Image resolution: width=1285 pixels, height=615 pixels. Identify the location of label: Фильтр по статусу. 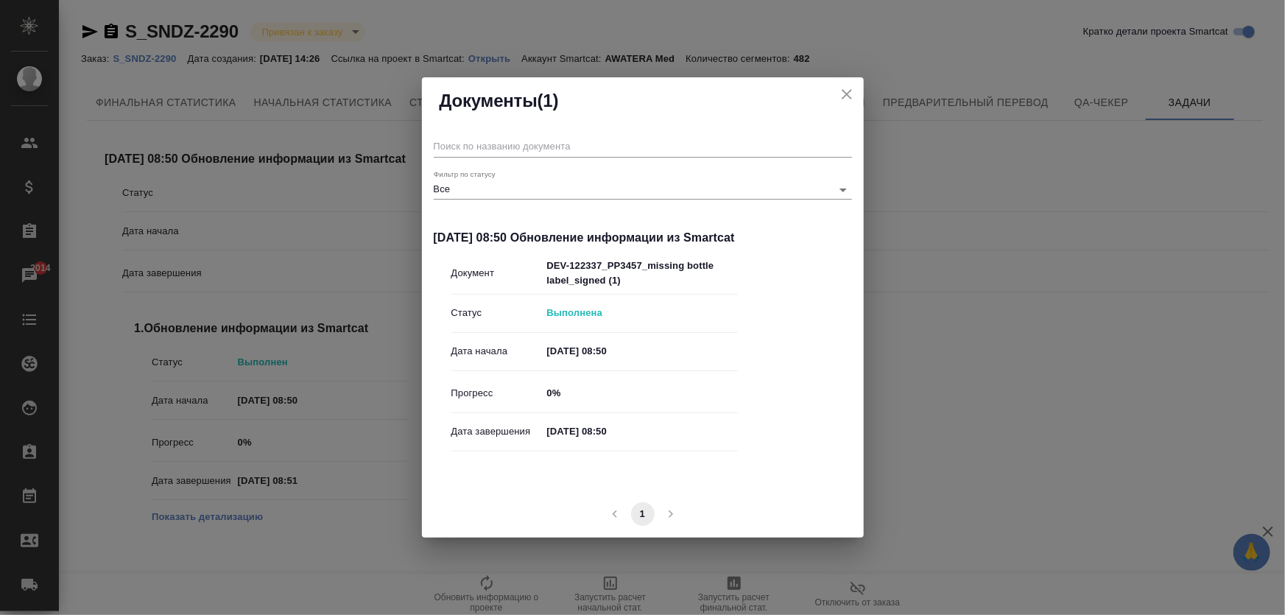
(465, 174).